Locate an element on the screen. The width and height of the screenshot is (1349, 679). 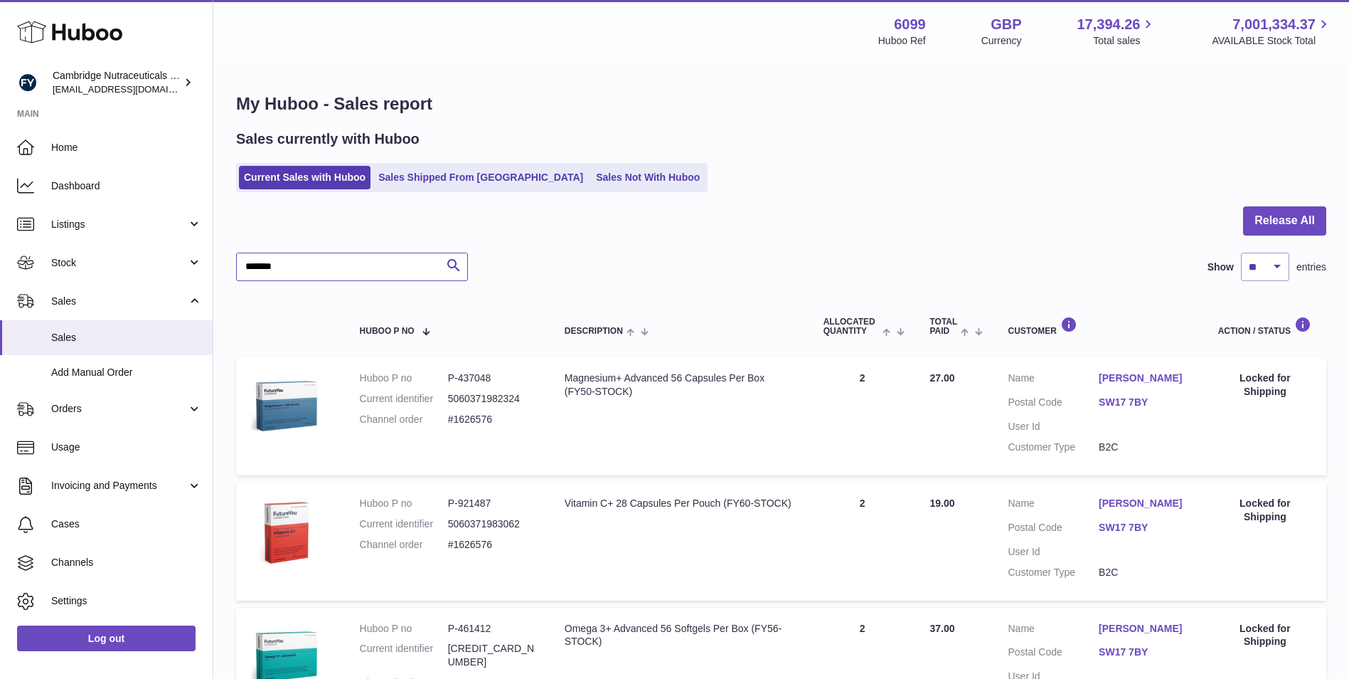
div: Cambridge Nutraceuticals Ltd is located at coordinates (117, 83).